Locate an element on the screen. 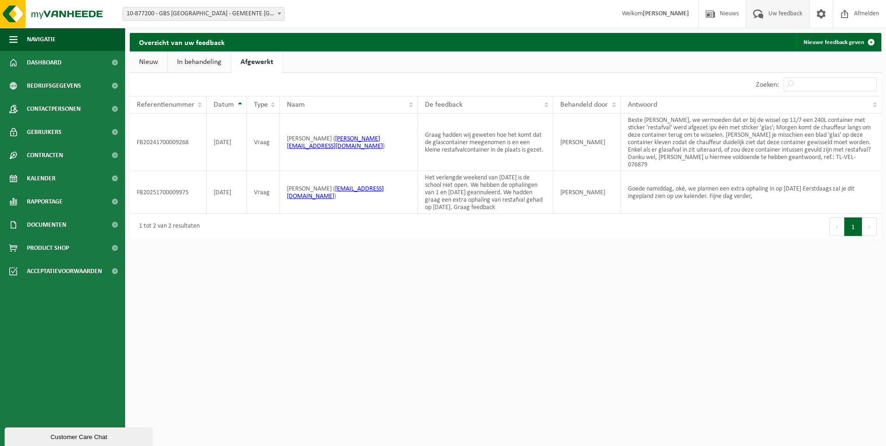  span: Acceptatievoorwaarden is located at coordinates (64, 271).